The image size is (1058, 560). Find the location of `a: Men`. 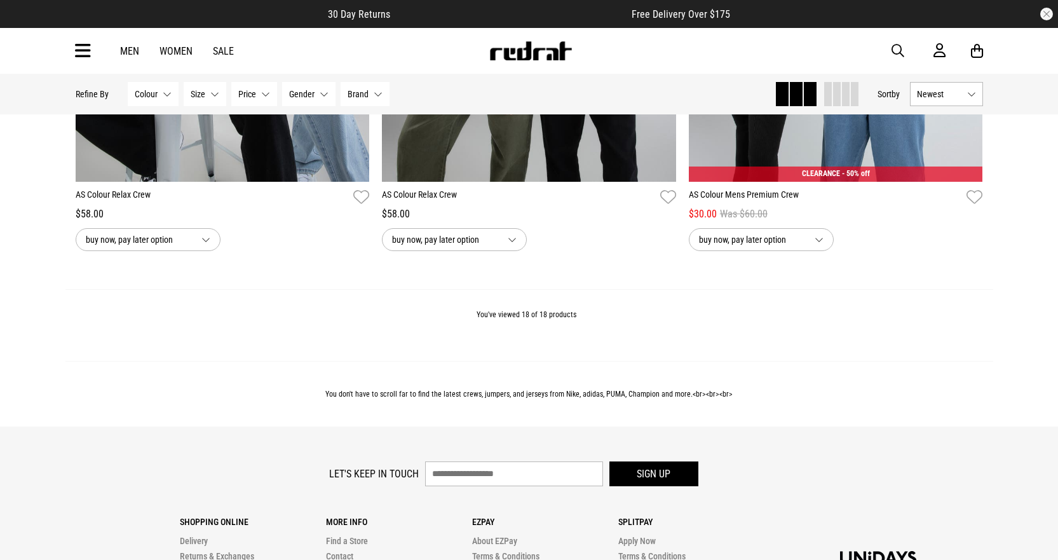

a: Men is located at coordinates (130, 51).